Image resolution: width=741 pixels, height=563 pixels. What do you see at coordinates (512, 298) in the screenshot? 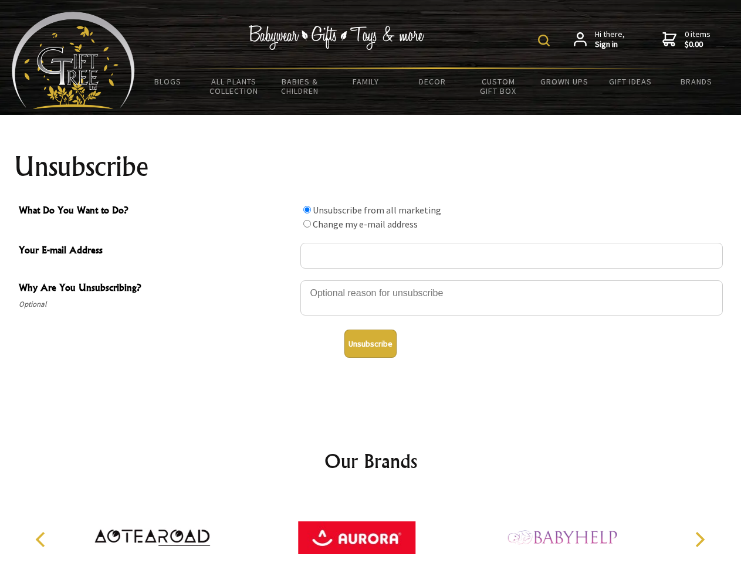
I see `textarea: Why Are You Unsubscribing?` at bounding box center [512, 298].